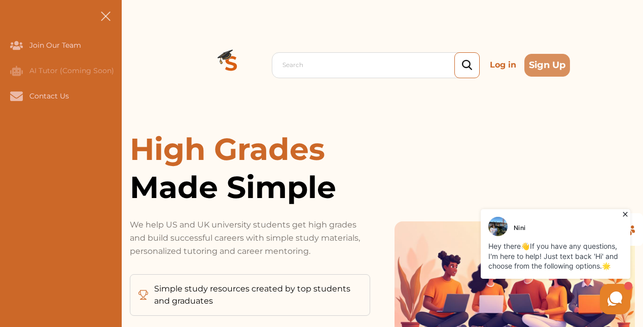 This screenshot has height=327, width=643. What do you see at coordinates (258, 295) in the screenshot?
I see `p: Simple study resources created by top students and graduates` at bounding box center [258, 295].